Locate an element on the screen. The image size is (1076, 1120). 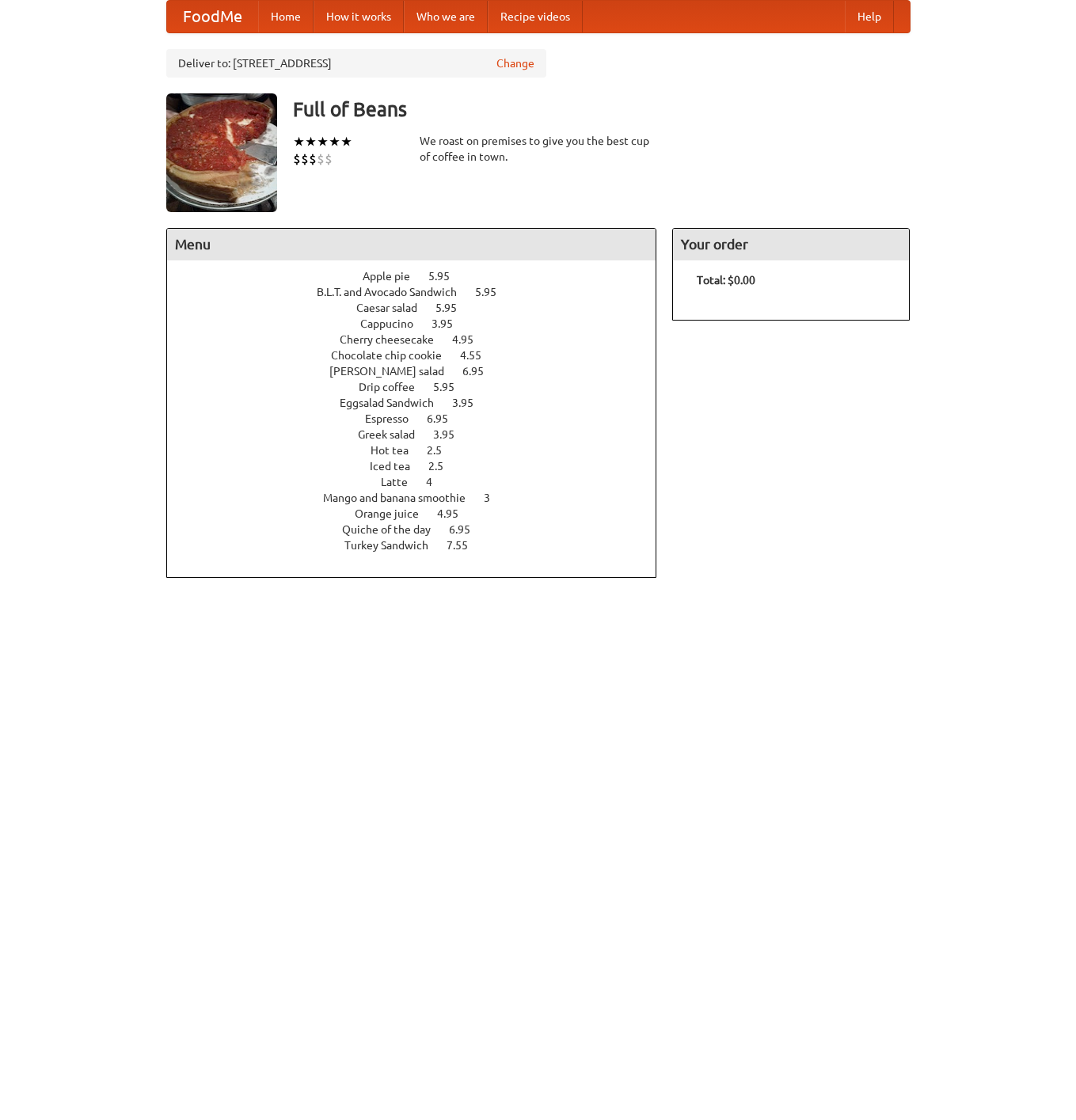
a: Chocolate chip cookie 4.55 is located at coordinates (421, 355).